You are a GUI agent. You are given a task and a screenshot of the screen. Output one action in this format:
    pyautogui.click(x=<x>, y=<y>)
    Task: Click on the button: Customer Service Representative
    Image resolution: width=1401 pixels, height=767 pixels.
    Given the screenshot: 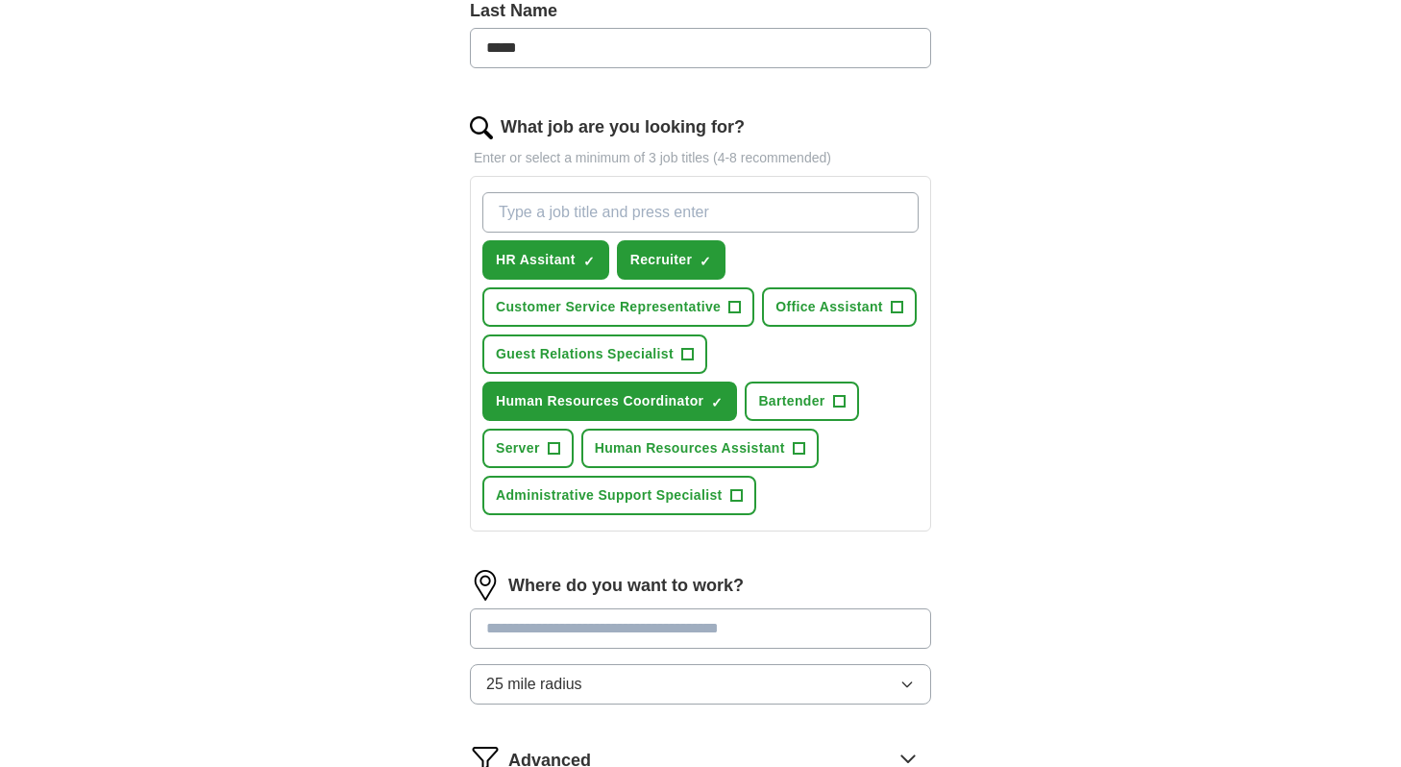 What is the action you would take?
    pyautogui.click(x=618, y=306)
    